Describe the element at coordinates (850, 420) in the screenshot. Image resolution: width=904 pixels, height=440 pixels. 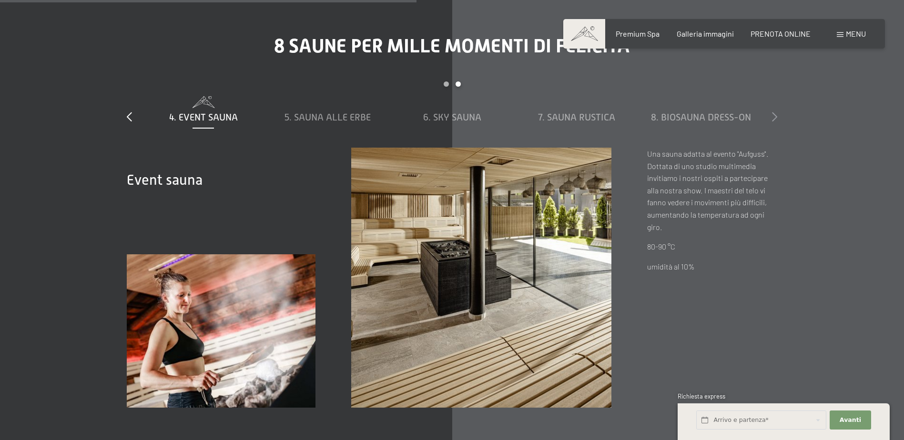
I see `button: Avanti` at that location.